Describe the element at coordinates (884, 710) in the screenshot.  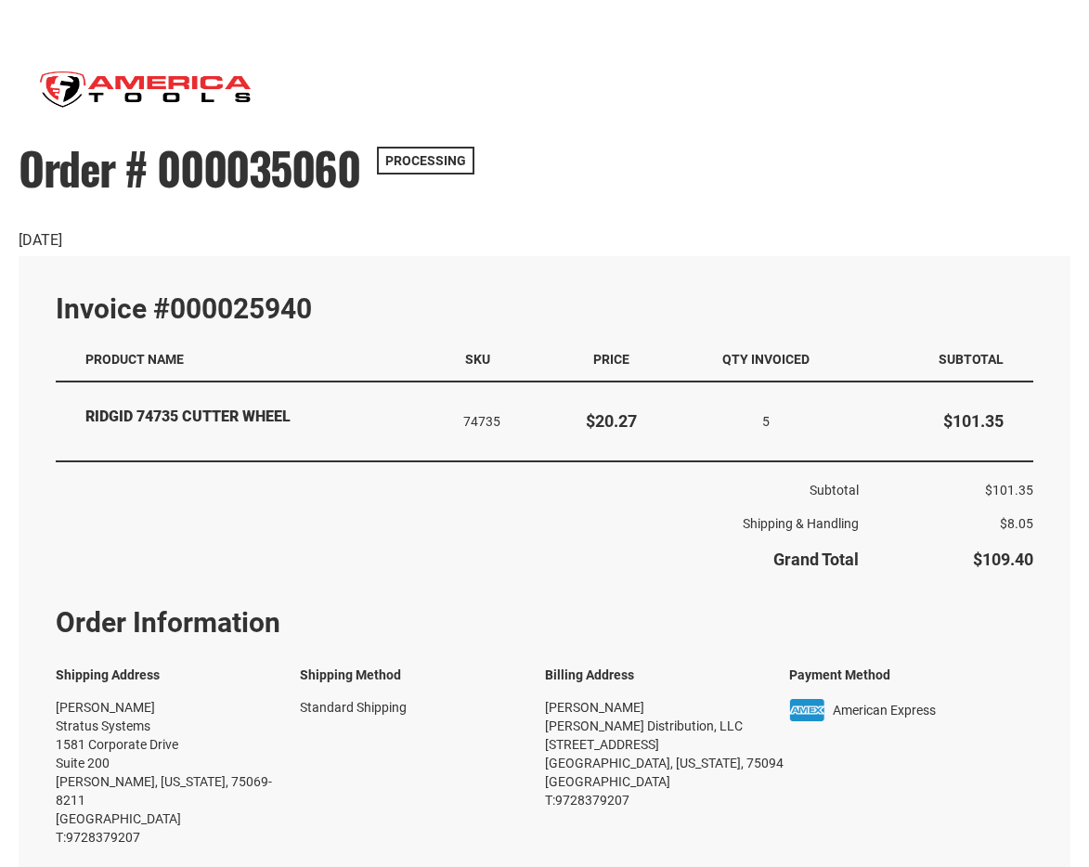
I see `span: American Express` at that location.